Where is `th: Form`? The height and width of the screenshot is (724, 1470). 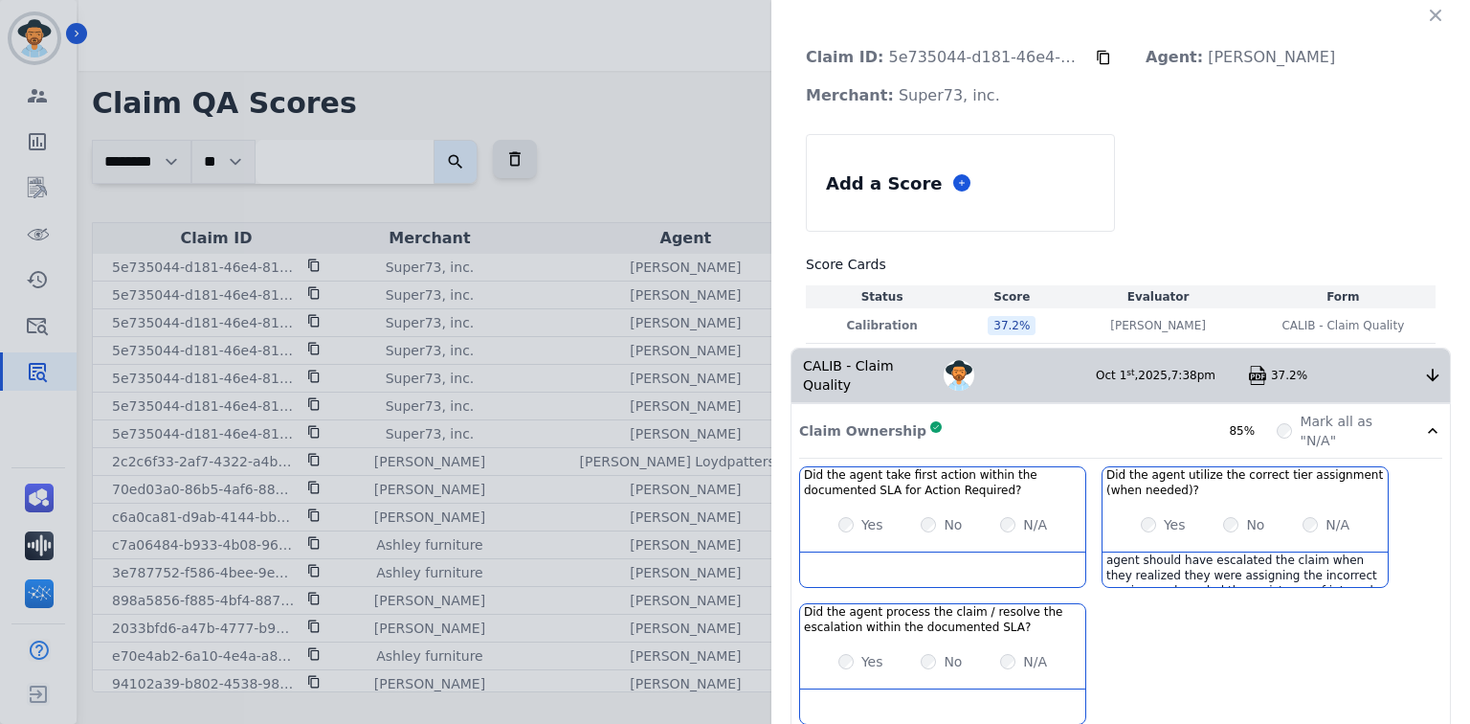 th: Form is located at coordinates (1343, 297).